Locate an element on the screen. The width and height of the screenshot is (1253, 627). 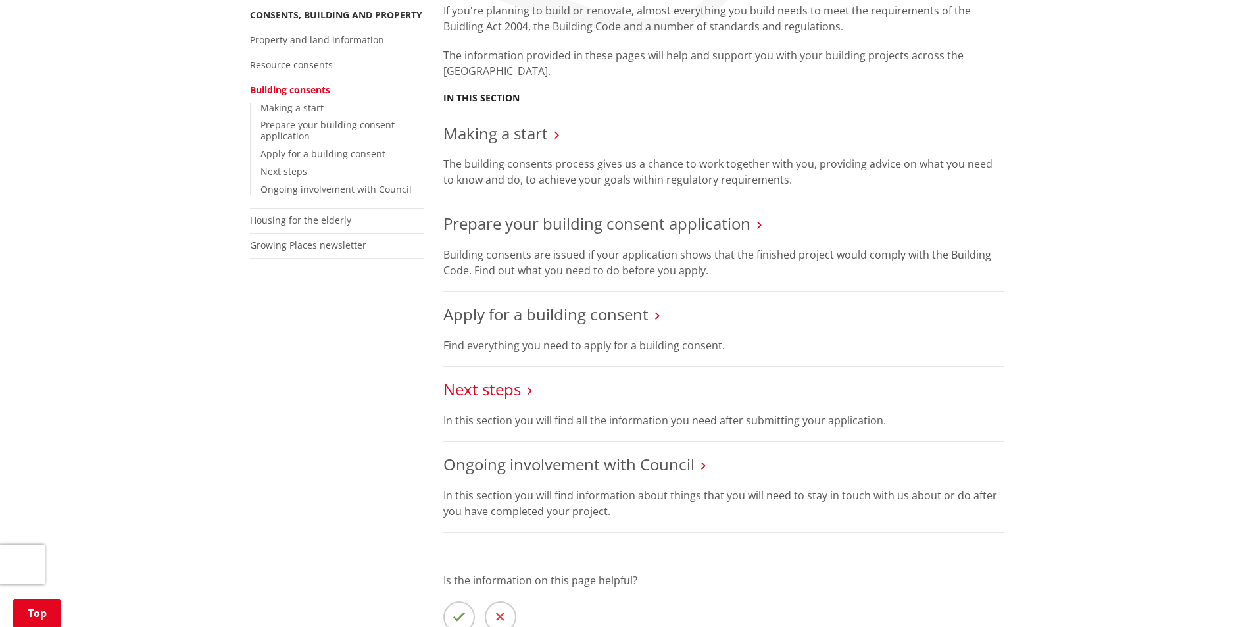
p: If you're planning to build or renovate, almost everything you build needs to meet the requiremen... is located at coordinates (723, 18).